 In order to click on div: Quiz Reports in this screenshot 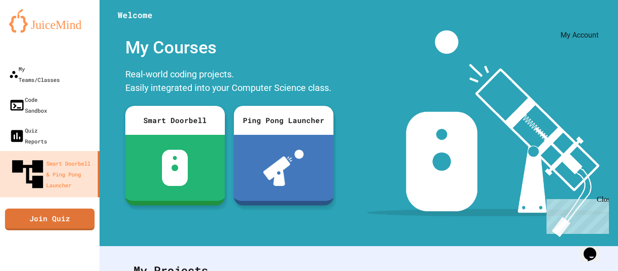, I will do `click(28, 136)`.